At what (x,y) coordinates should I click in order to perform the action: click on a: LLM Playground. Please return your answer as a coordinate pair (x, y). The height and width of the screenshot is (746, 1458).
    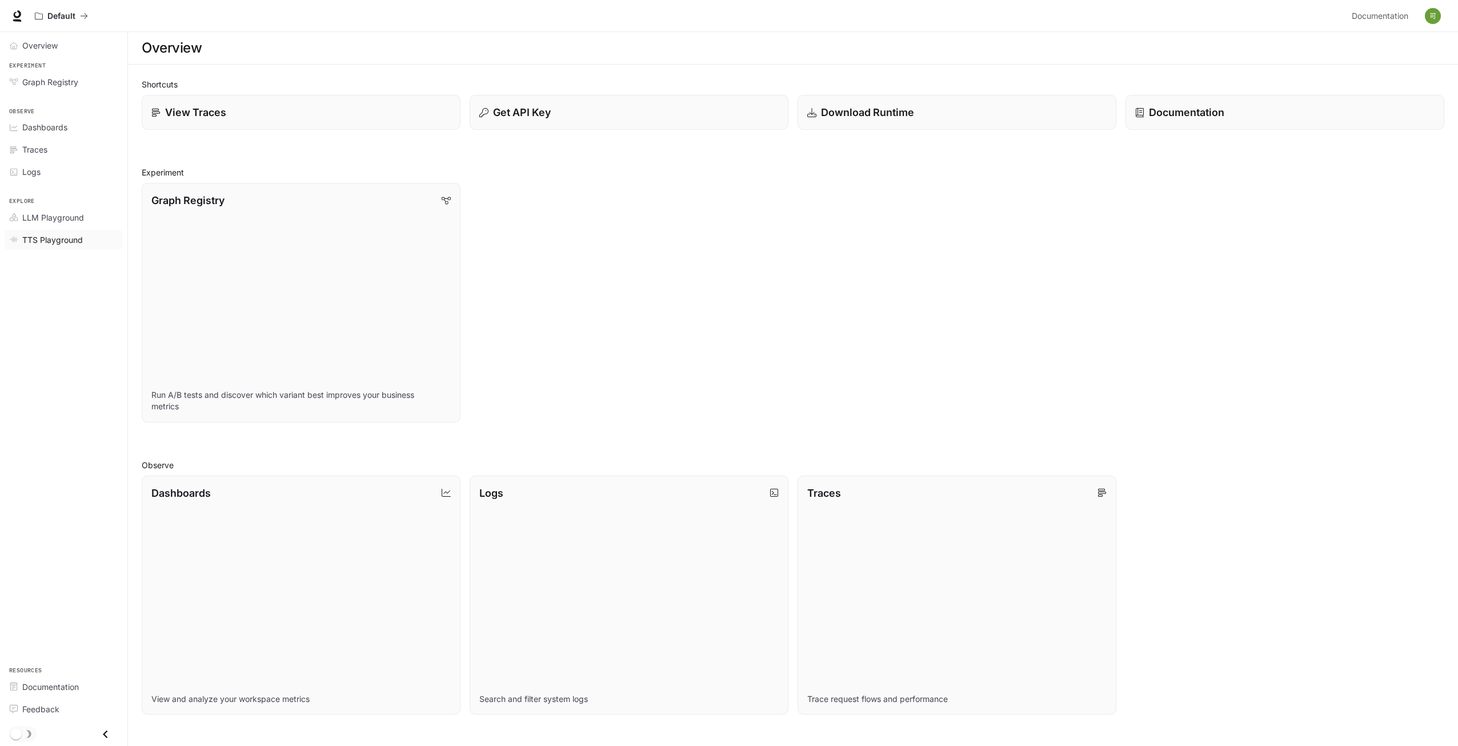
    Looking at the image, I should click on (63, 217).